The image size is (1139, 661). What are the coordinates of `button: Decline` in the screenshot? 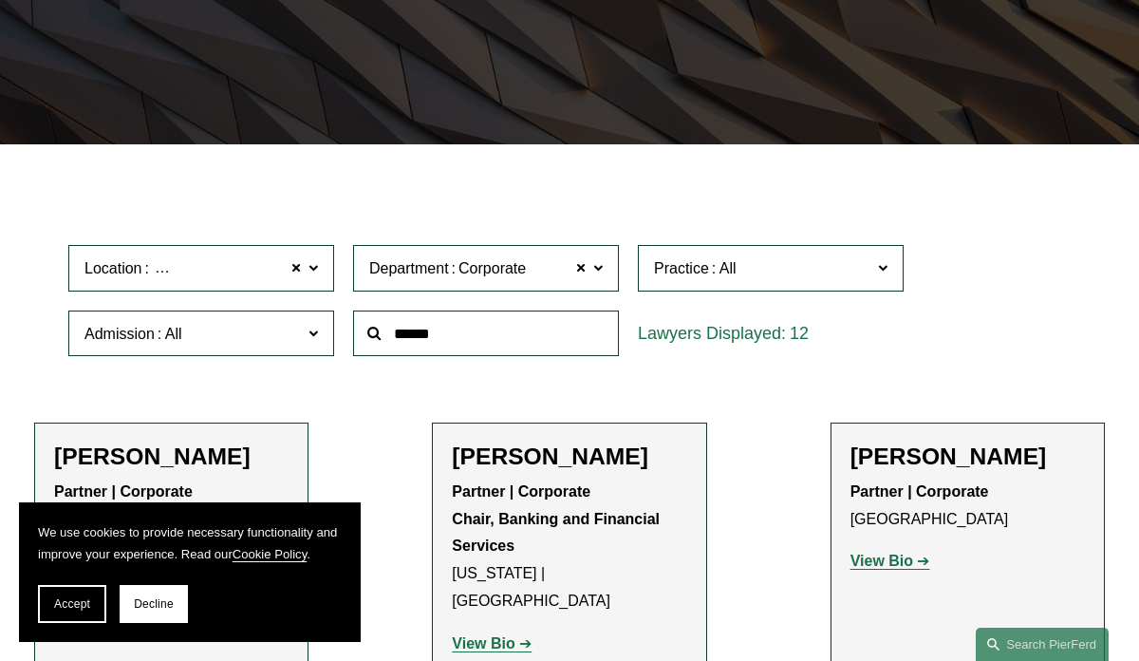 It's located at (154, 604).